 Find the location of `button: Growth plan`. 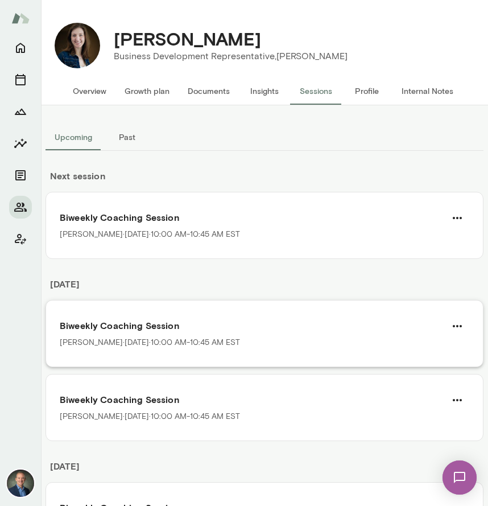

button: Growth plan is located at coordinates (147, 91).